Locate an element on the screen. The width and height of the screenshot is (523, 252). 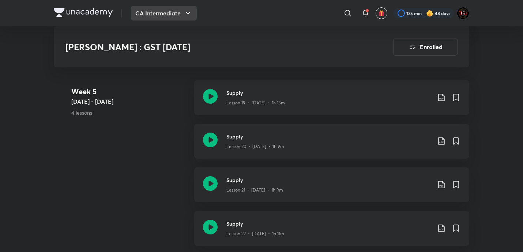
button: Enrolled is located at coordinates (425, 47).